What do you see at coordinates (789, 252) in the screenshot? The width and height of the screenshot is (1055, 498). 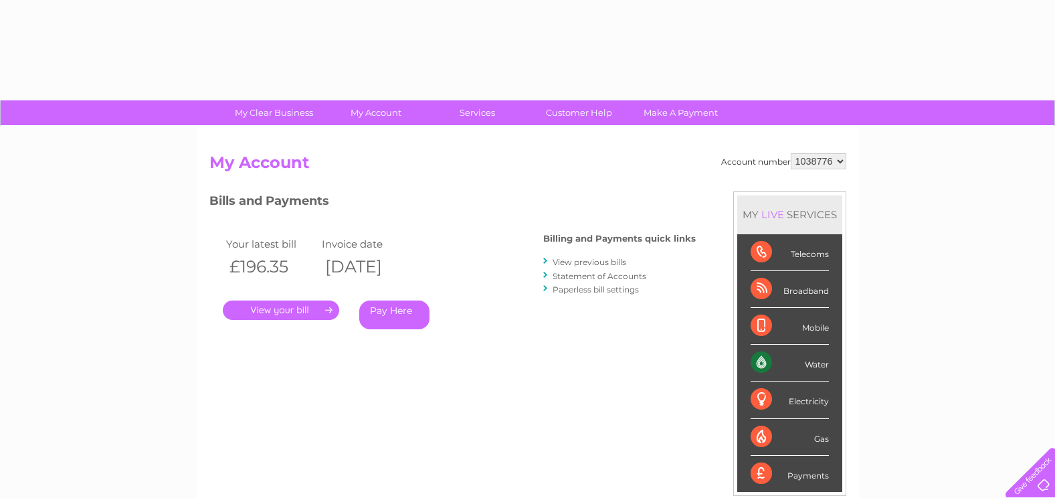 I see `div: Telecoms` at bounding box center [789, 252].